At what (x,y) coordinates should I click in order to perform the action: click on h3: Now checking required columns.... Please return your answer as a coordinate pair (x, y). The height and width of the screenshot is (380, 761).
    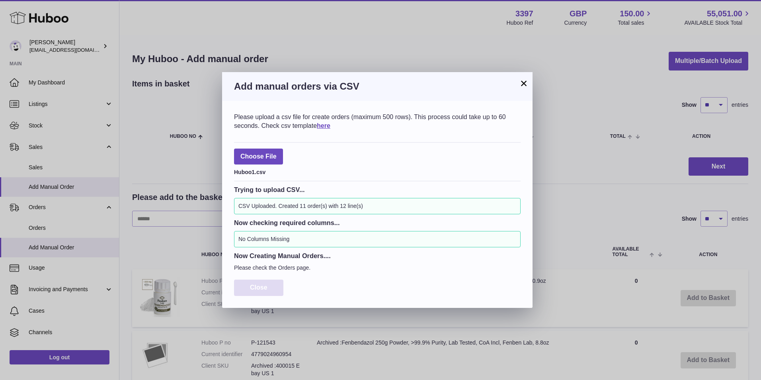
    Looking at the image, I should click on (377, 222).